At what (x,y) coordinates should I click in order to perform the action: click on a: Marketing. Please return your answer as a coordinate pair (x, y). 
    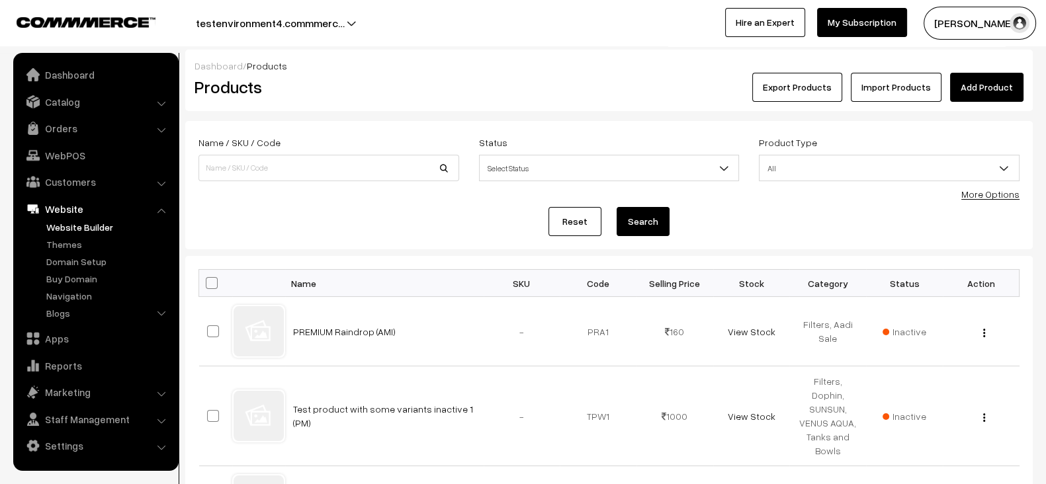
    Looking at the image, I should click on (95, 392).